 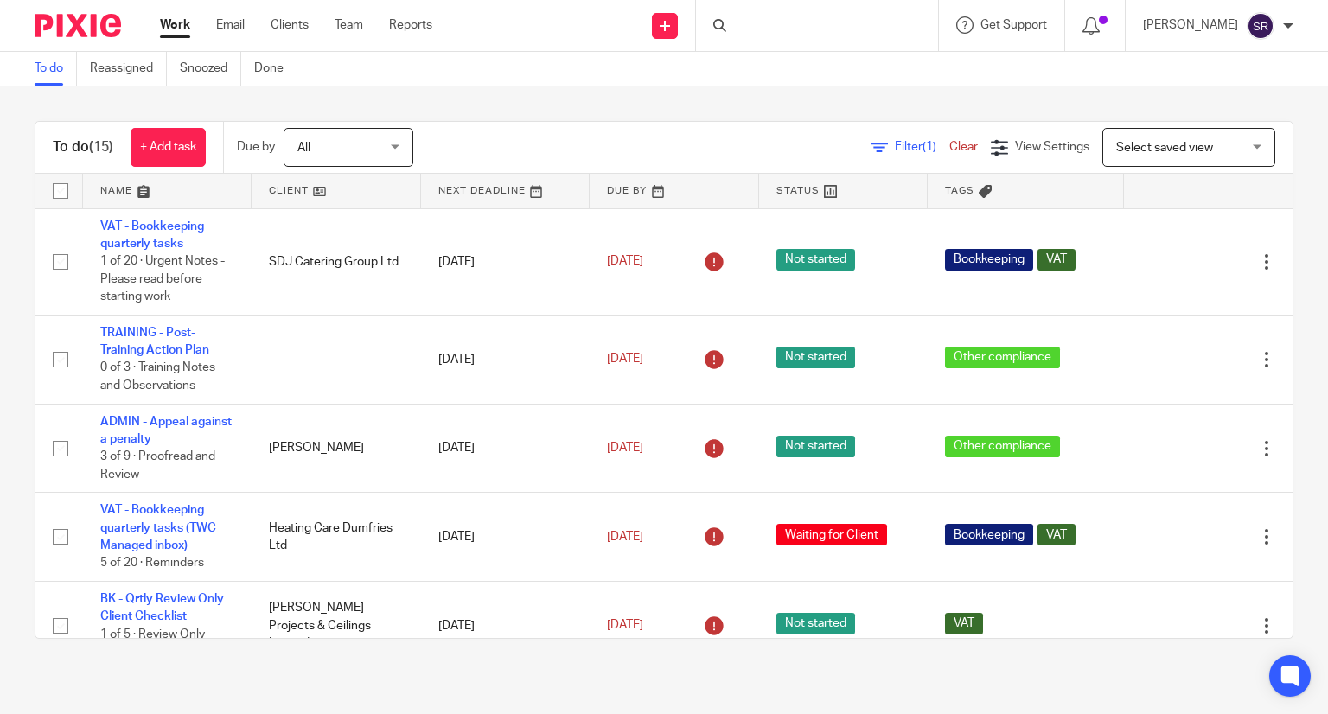 I want to click on span: 1 of 5 · Review Only Client Checklist, so click(x=152, y=643).